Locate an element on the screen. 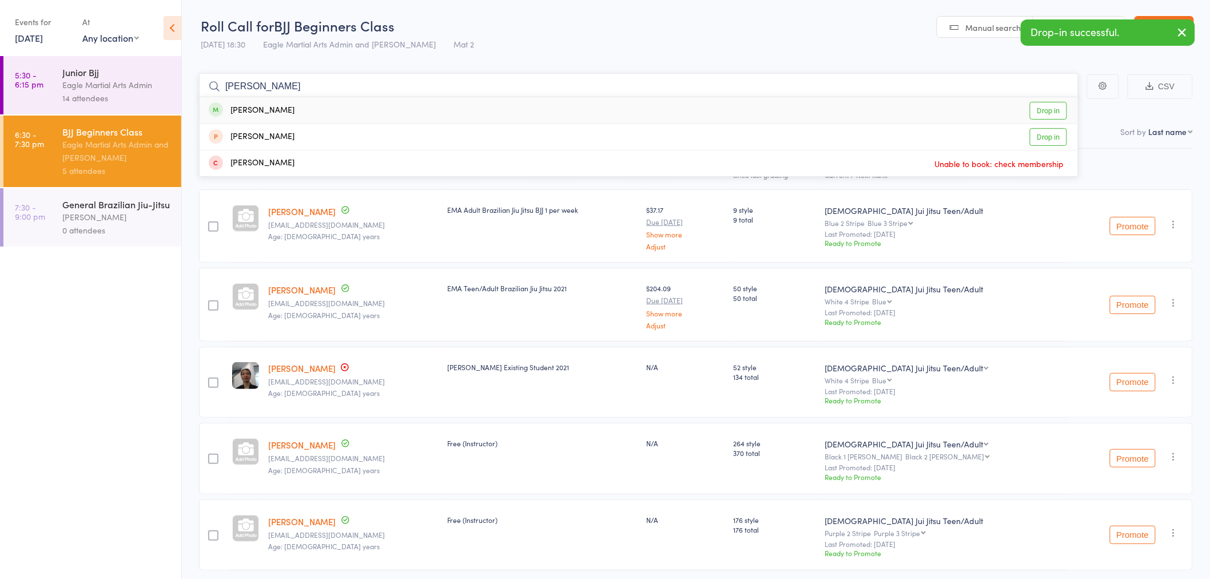 The image size is (1210, 579). span: 9 style is located at coordinates (774, 209).